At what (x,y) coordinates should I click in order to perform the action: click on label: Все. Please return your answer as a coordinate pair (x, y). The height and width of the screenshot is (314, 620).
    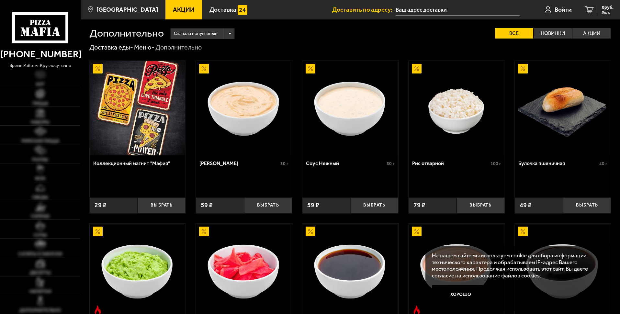
    Looking at the image, I should click on (514, 33).